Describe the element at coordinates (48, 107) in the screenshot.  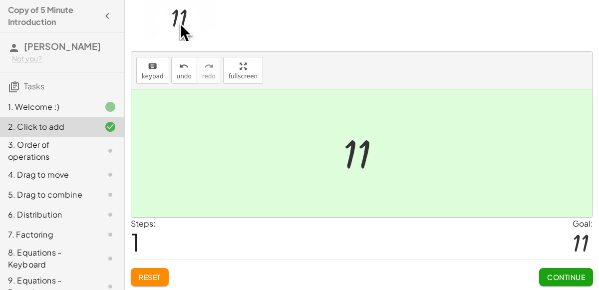
I see `div: 1. Welcome :)` at that location.